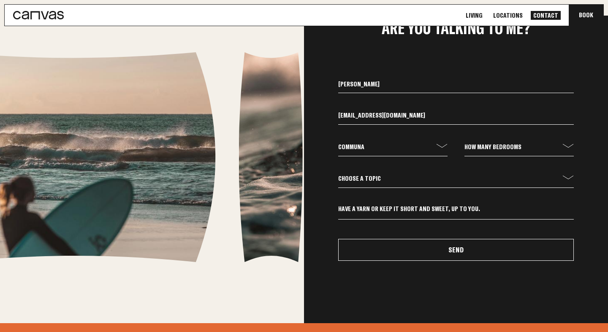 The width and height of the screenshot is (608, 332). Describe the element at coordinates (545, 15) in the screenshot. I see `a: Contact` at that location.